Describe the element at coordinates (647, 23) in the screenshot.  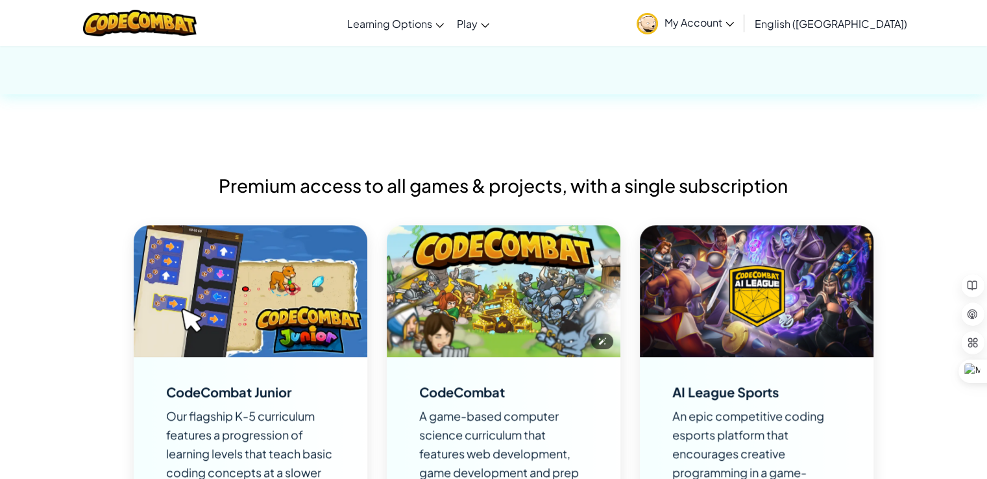
I see `img: avatar` at that location.